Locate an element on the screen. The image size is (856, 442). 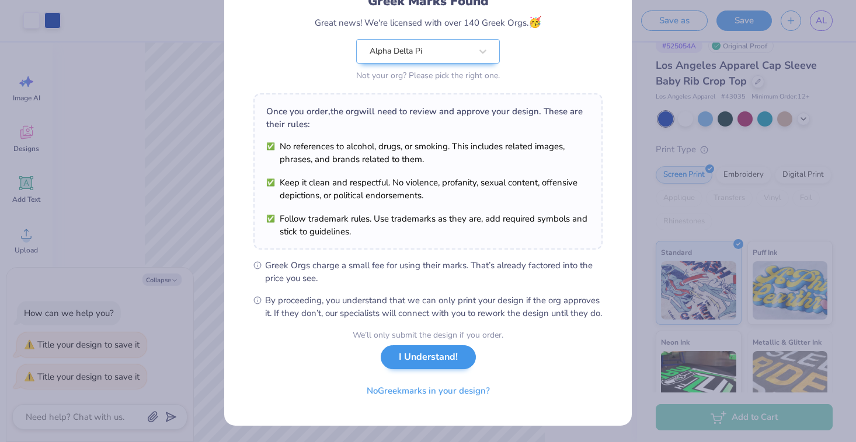
div: Great news! We're licensed with over 140 Greek Orgs. is located at coordinates (428, 22).